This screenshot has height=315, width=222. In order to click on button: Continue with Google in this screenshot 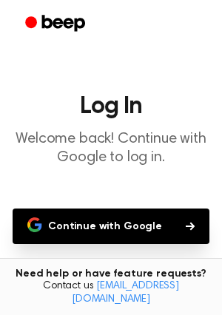, I will do `click(111, 227)`.